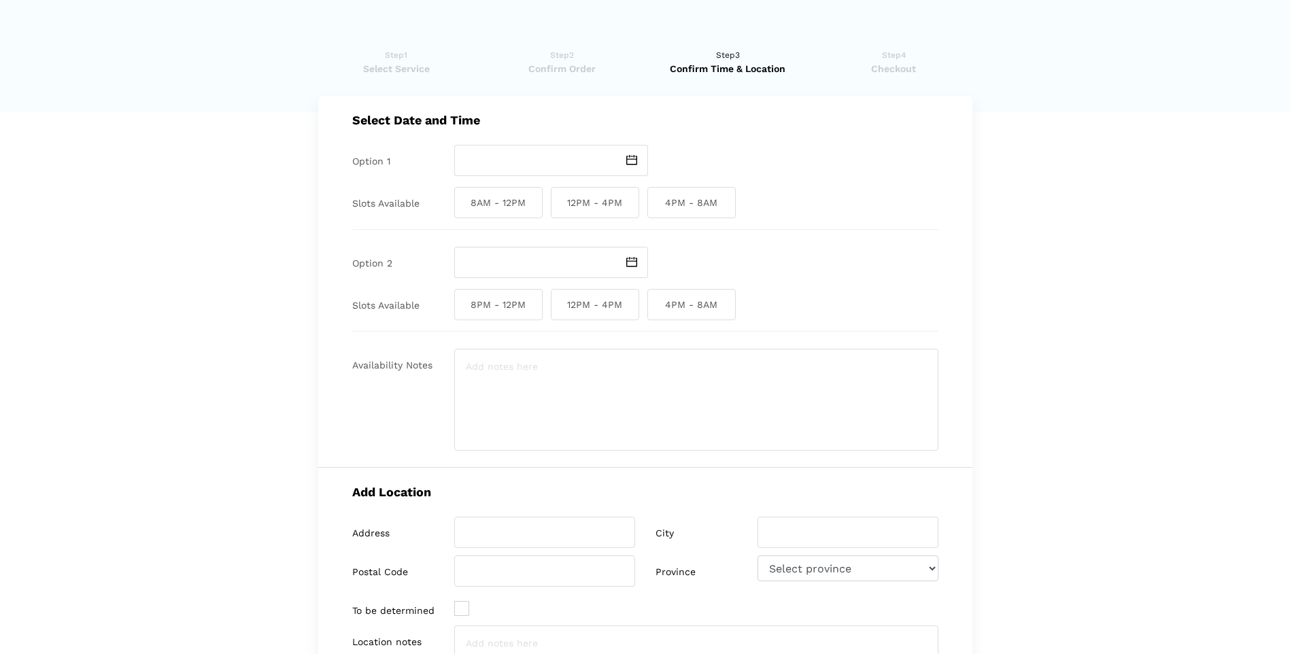 The width and height of the screenshot is (1290, 654). What do you see at coordinates (893, 62) in the screenshot?
I see `a: Step4` at bounding box center [893, 62].